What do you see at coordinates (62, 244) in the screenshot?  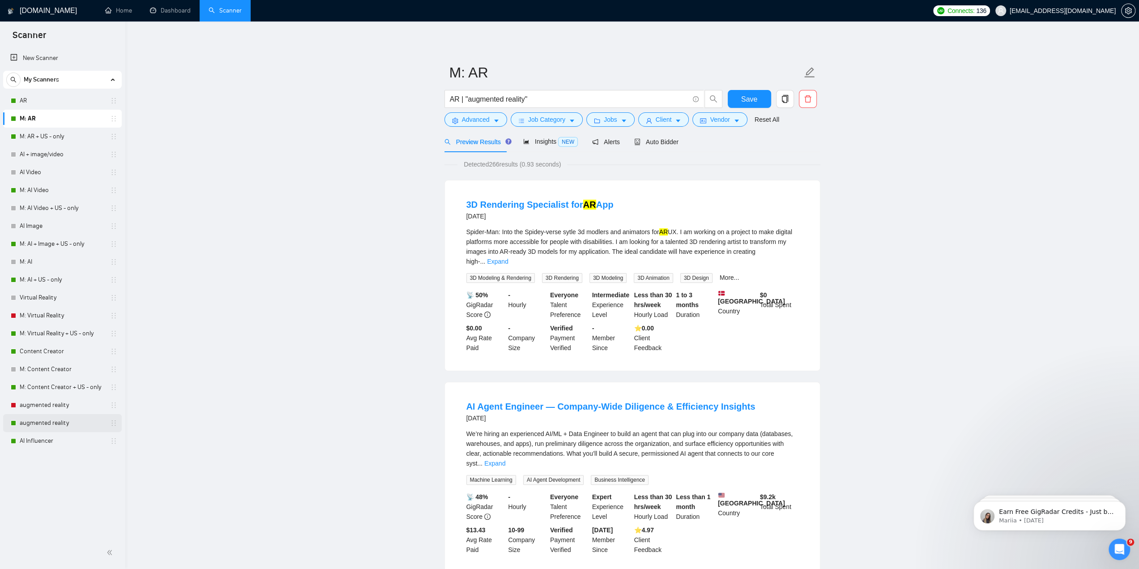 I see `a: M: AI + Image + US - only` at bounding box center [62, 244].